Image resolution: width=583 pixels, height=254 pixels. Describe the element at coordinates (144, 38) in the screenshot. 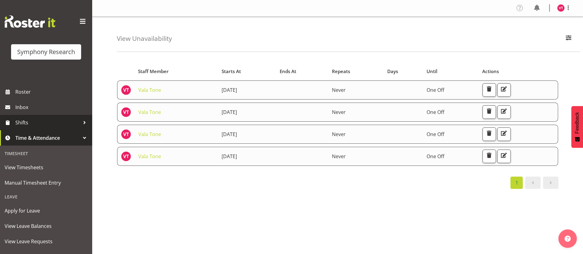

I see `h4: View Unavailability` at that location.